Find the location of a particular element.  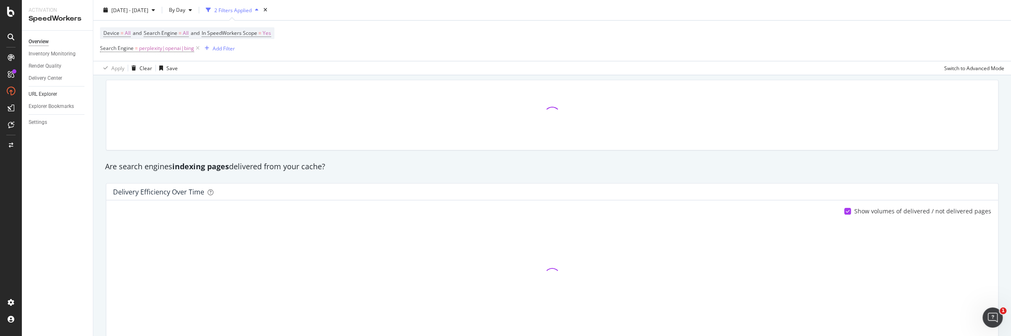

span: 1 is located at coordinates (1003, 311).